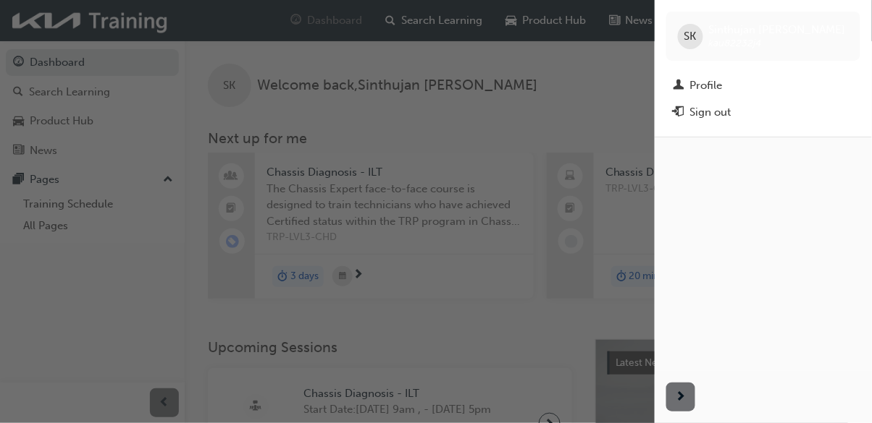 This screenshot has width=872, height=423. Describe the element at coordinates (763, 85) in the screenshot. I see `a: Profile` at that location.